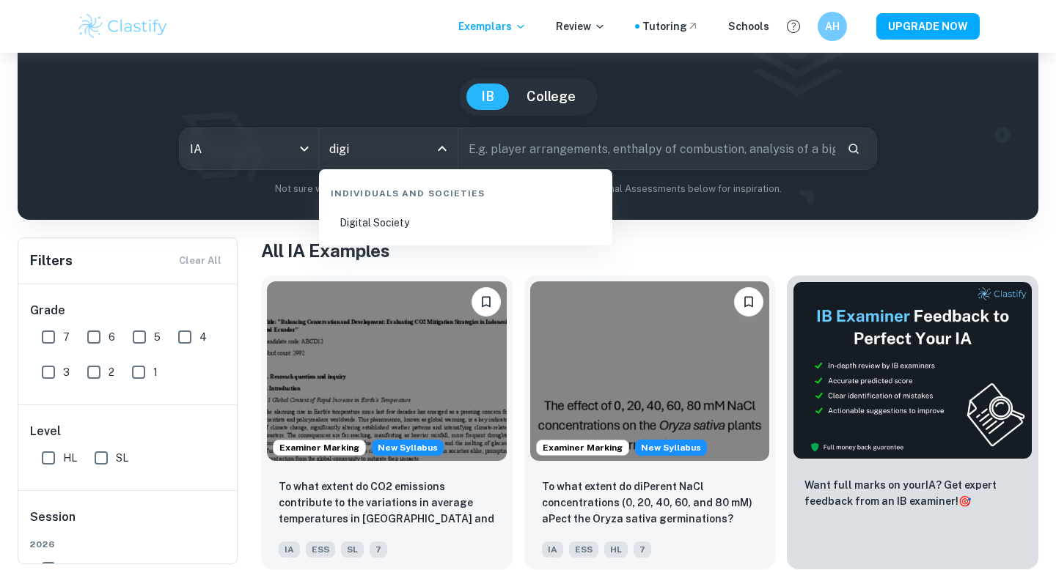  I want to click on h6: AH, so click(832, 26).